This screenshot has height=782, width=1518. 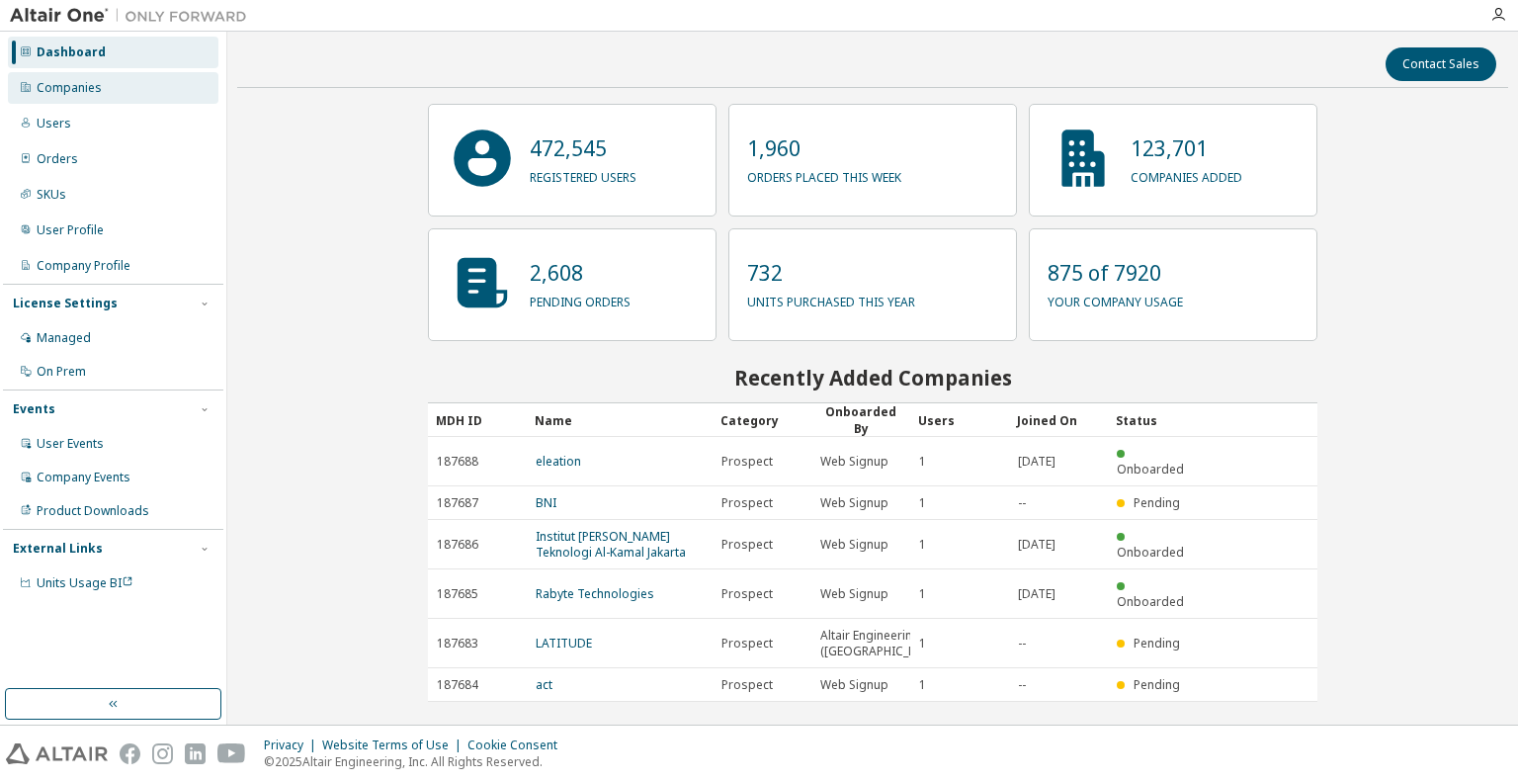 I want to click on a: BNI, so click(x=546, y=502).